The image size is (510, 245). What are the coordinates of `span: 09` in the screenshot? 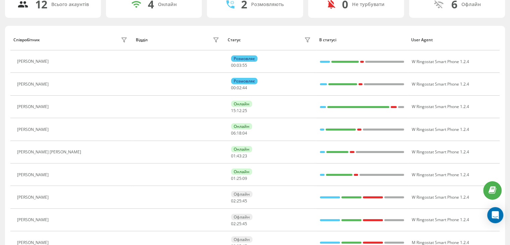 It's located at (245, 178).